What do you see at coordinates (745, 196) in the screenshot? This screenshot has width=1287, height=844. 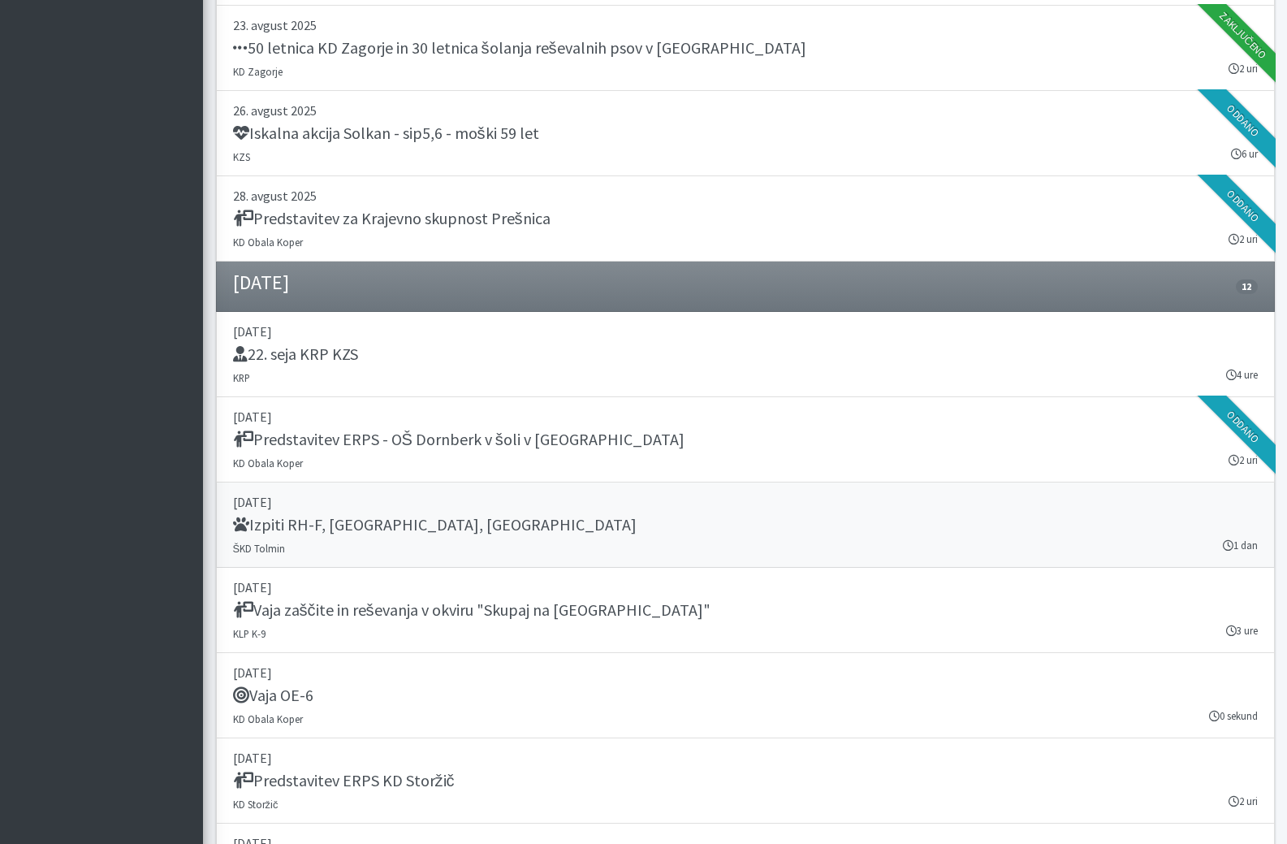 I see `p: 28. avgust 2025` at bounding box center [745, 196].